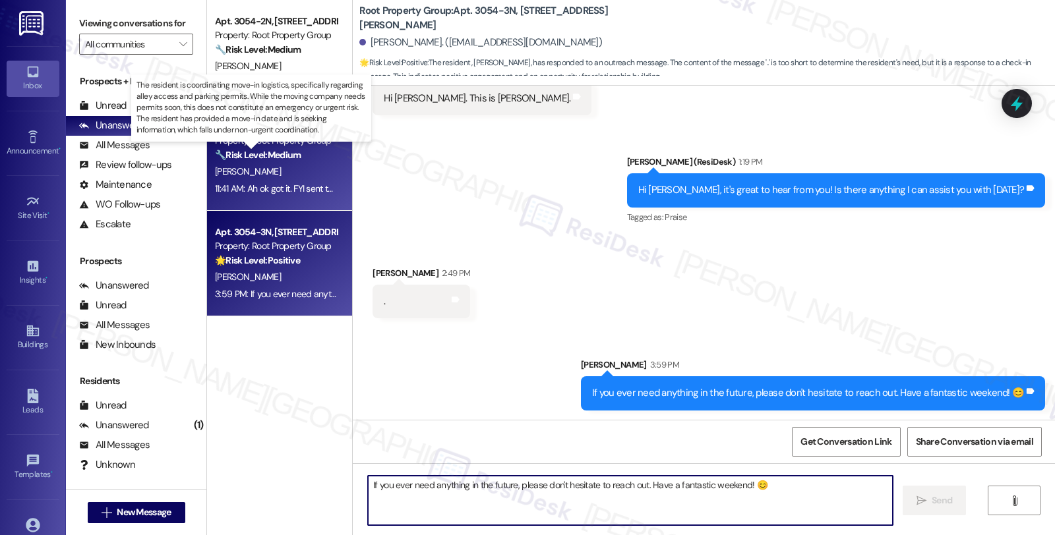 The height and width of the screenshot is (535, 1055). Describe the element at coordinates (807, 393) in the screenshot. I see `div: If you ever need anything in the future, please don't hesitate to reach out. Have a fantastic wee...` at that location.